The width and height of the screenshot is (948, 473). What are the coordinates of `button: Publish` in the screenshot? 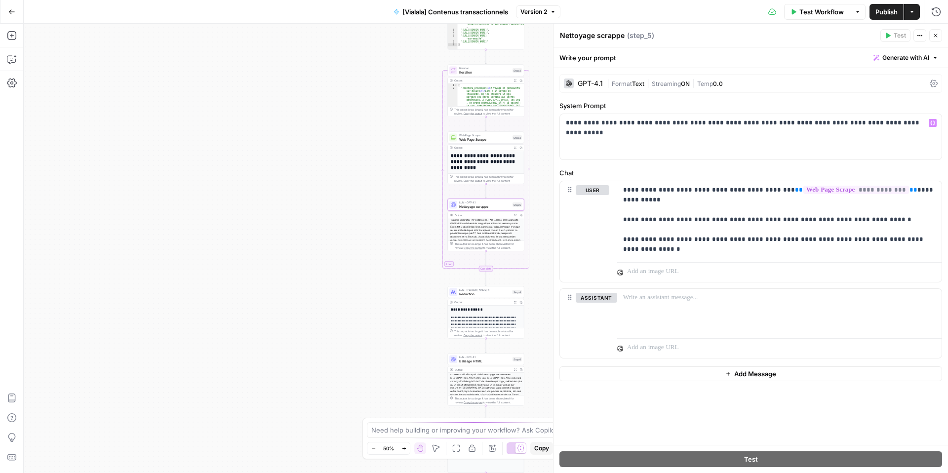 It's located at (886, 12).